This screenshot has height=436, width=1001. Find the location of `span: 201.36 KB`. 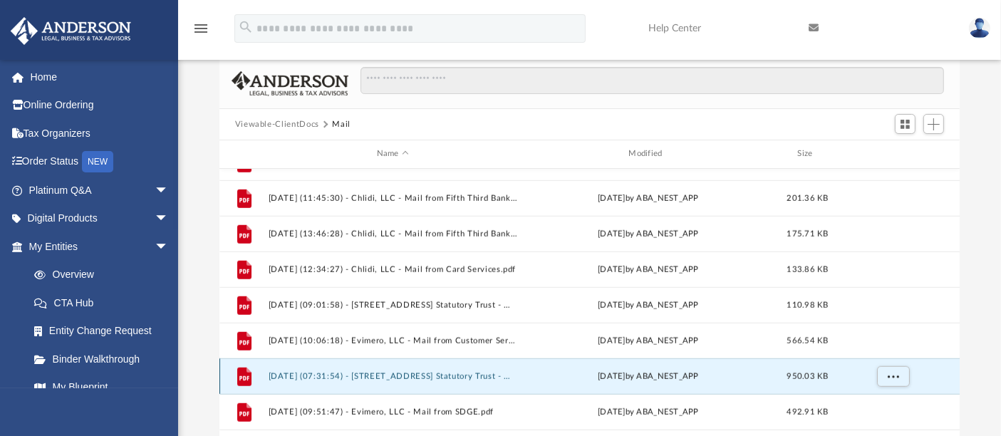

span: 201.36 KB is located at coordinates (807, 197).